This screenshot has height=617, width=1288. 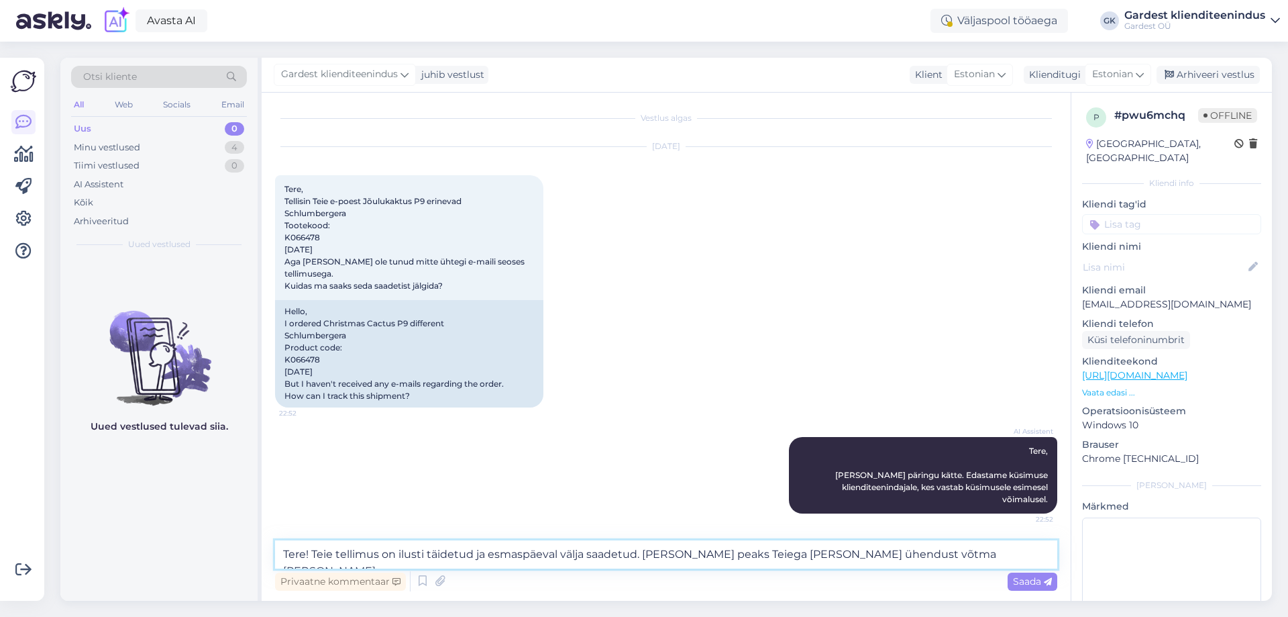 What do you see at coordinates (999, 21) in the screenshot?
I see `div: Väljaspool tööaega` at bounding box center [999, 21].